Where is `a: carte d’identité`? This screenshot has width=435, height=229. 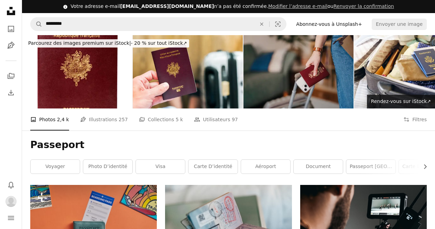
a: carte d’identité is located at coordinates (213, 166).